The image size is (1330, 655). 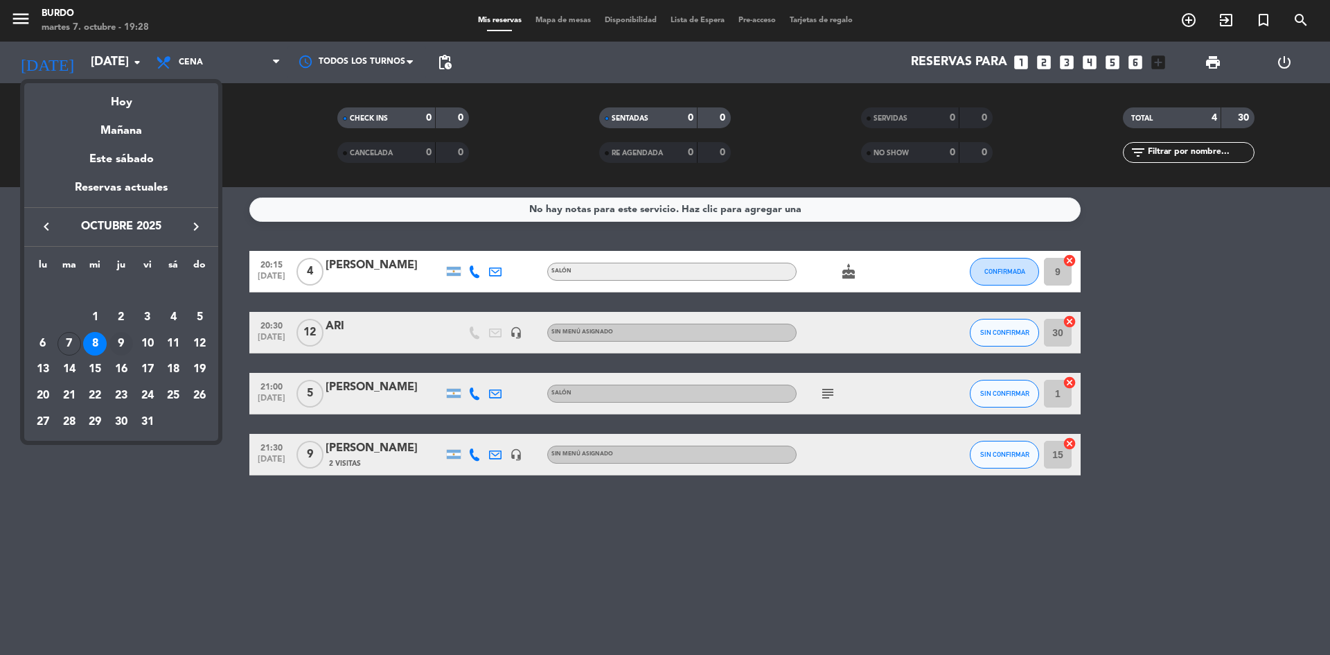 I want to click on div: 15, so click(x=95, y=369).